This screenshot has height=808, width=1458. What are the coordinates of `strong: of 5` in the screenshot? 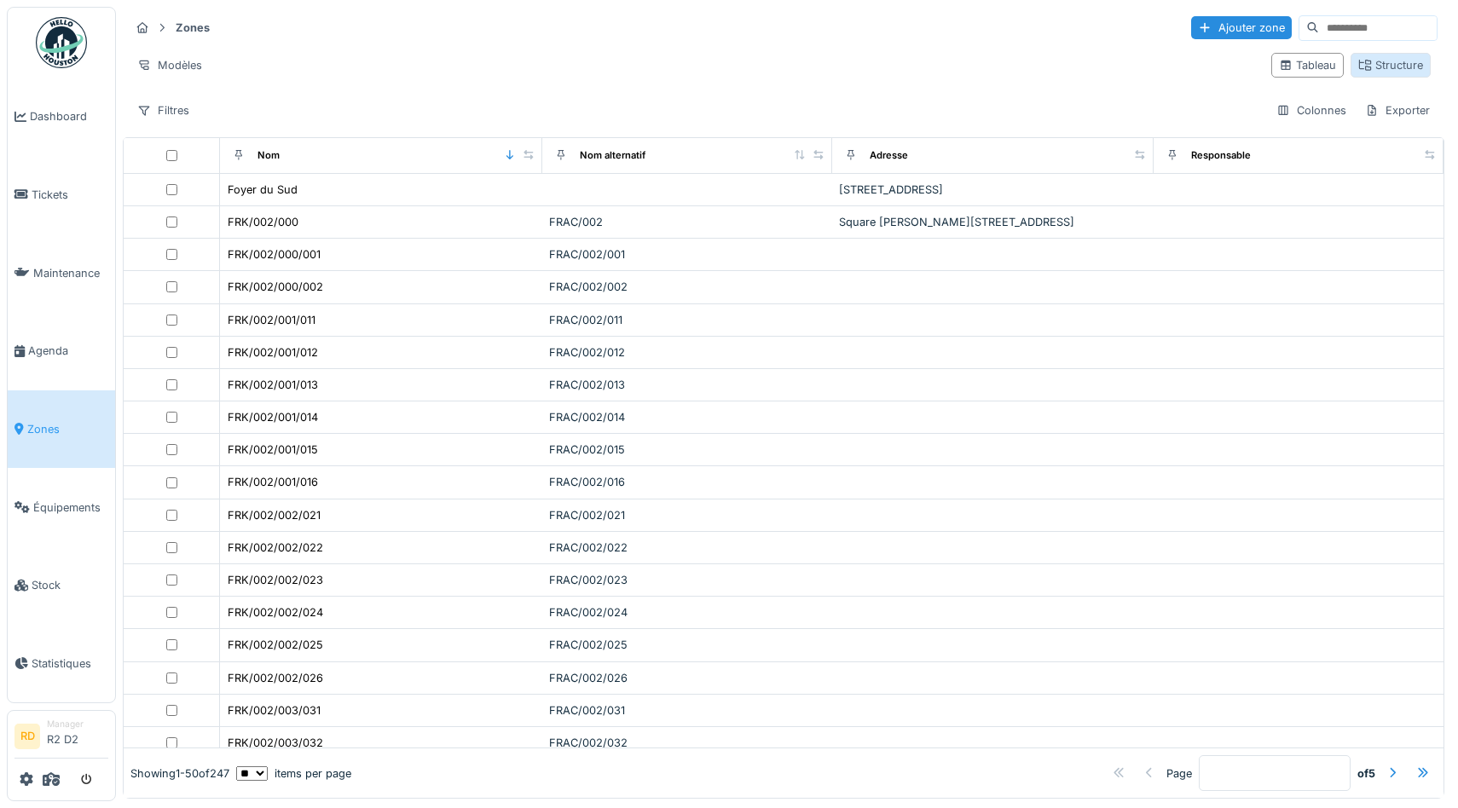 It's located at (1366, 772).